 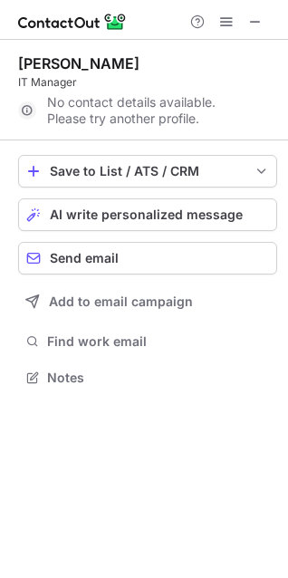 I want to click on div: Save to List / ATS / CRM, so click(x=148, y=171).